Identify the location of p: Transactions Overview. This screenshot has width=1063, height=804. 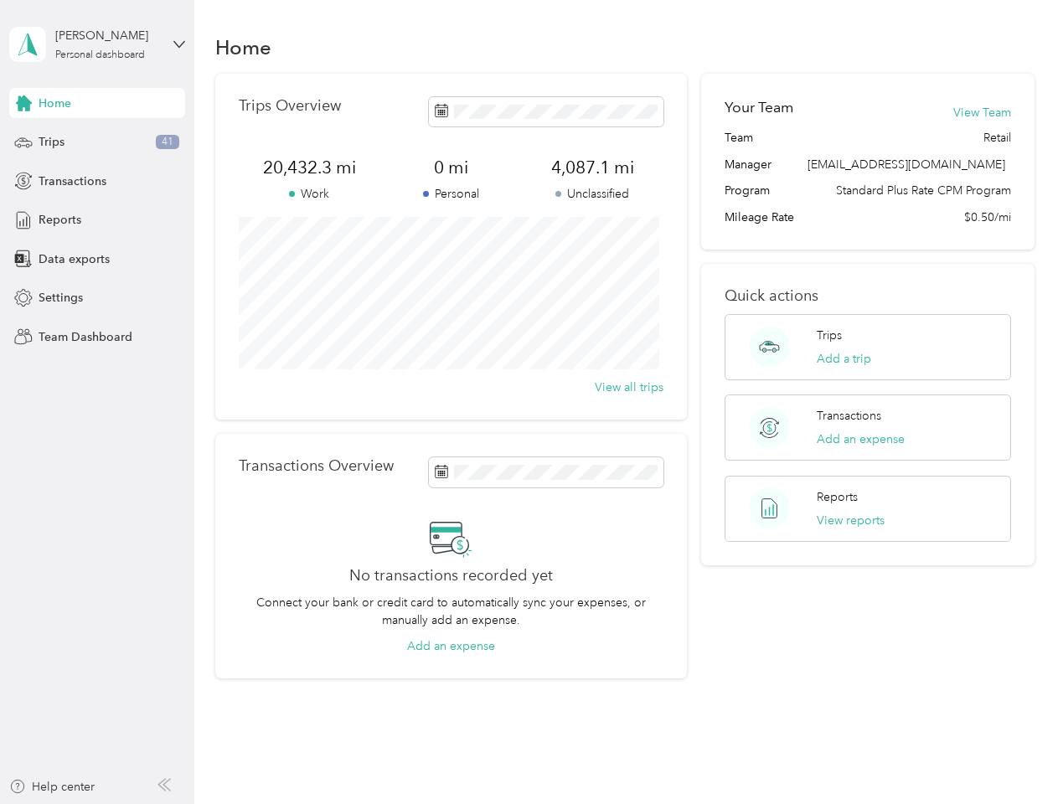
(316, 466).